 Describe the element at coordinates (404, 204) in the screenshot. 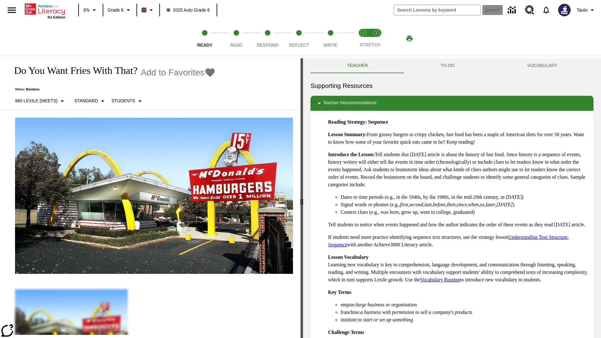

I see `em: first` at that location.